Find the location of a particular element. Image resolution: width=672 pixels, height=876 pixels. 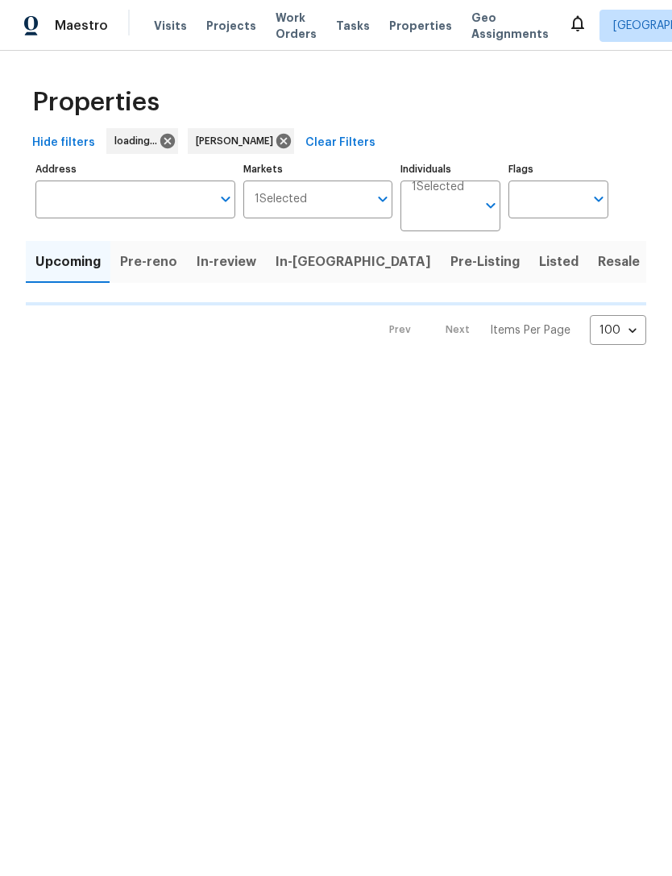

div: loading... is located at coordinates (142, 141).